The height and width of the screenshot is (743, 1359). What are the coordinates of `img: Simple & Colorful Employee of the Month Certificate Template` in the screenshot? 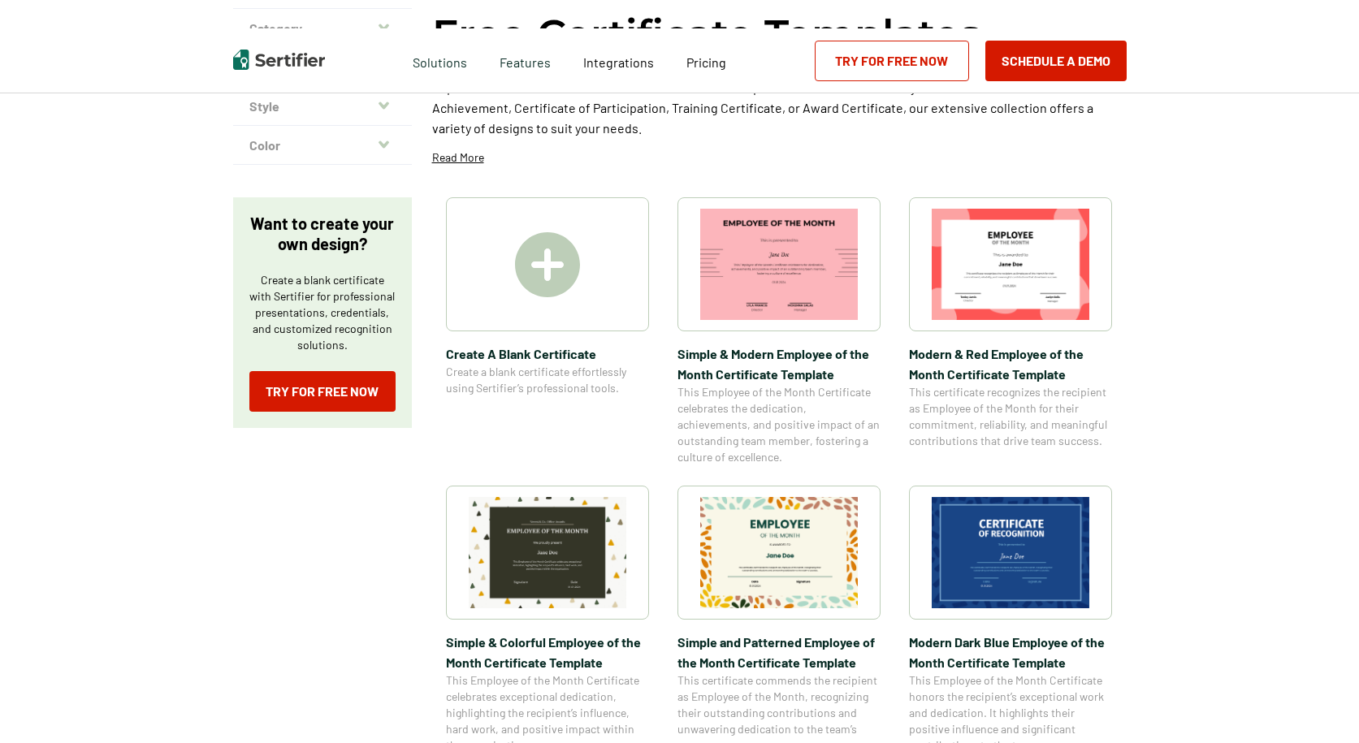 It's located at (548, 552).